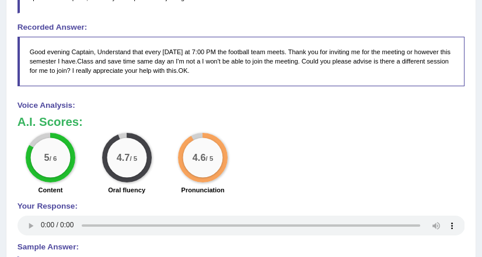  Describe the element at coordinates (241, 27) in the screenshot. I see `h4: Recorded Answer:` at that location.